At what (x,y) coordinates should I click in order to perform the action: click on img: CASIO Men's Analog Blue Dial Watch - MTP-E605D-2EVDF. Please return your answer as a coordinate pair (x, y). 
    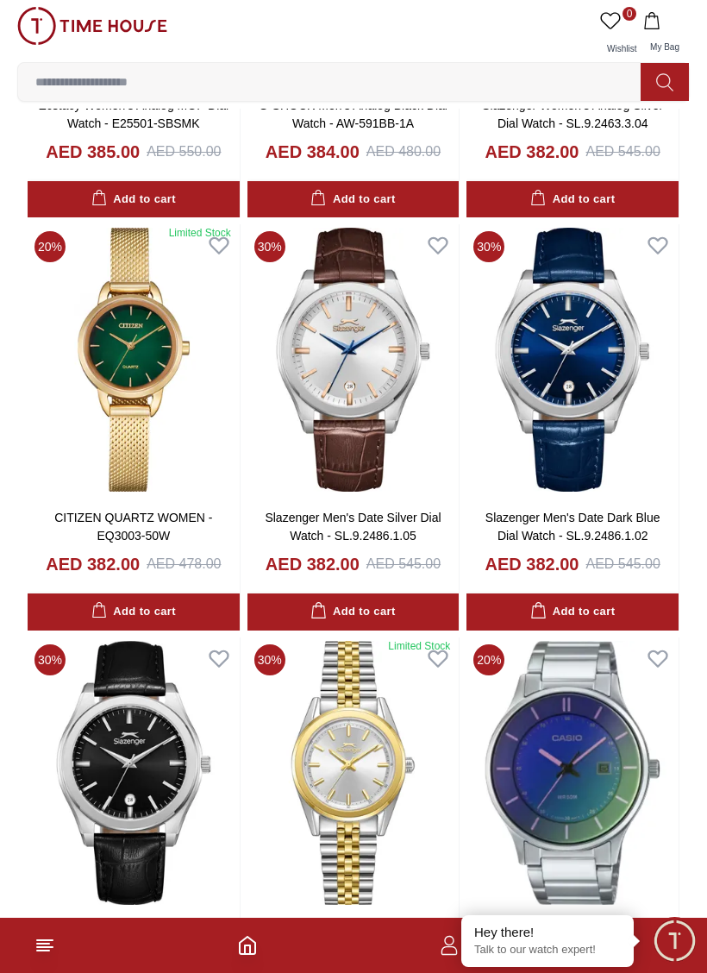
    Looking at the image, I should click on (572, 772).